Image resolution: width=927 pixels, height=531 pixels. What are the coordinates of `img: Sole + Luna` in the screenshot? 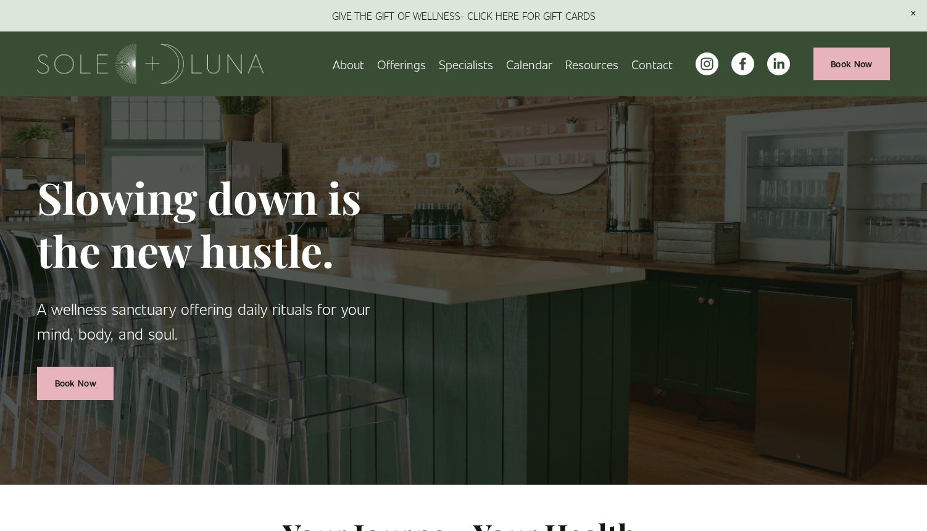 It's located at (150, 64).